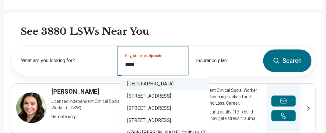 The image size is (326, 133). Describe the element at coordinates (284, 101) in the screenshot. I see `button: Send a message` at that location.